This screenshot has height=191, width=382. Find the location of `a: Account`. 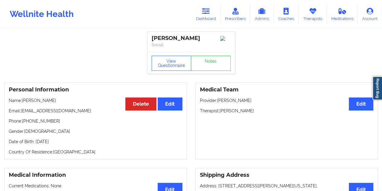

a: Account is located at coordinates (370, 14).